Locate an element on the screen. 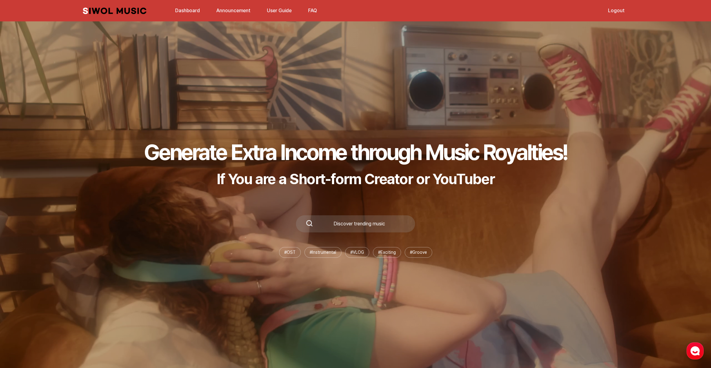 This screenshot has height=368, width=711. li: # Instrumental is located at coordinates (323, 252).